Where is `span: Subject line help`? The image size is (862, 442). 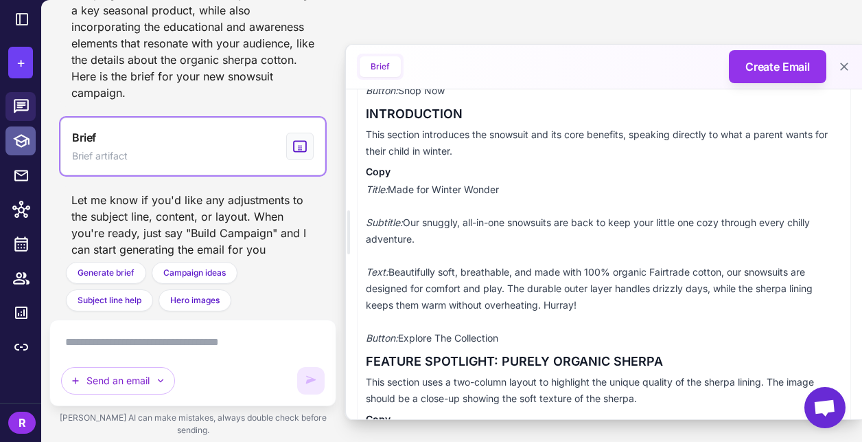 span: Subject line help is located at coordinates (109, 300).